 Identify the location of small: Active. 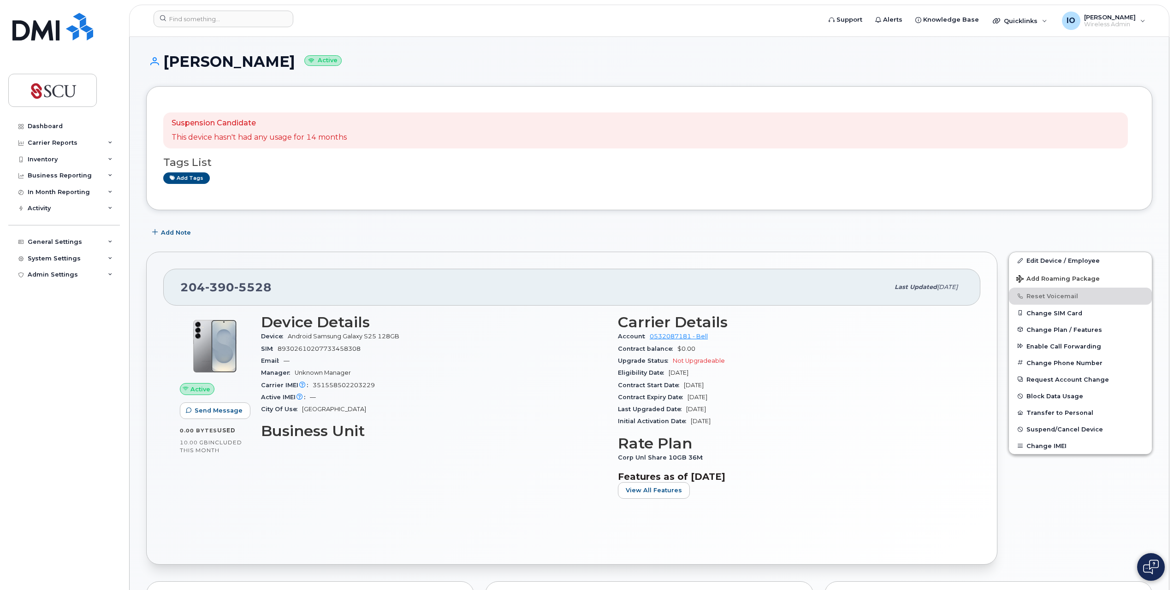
(323, 60).